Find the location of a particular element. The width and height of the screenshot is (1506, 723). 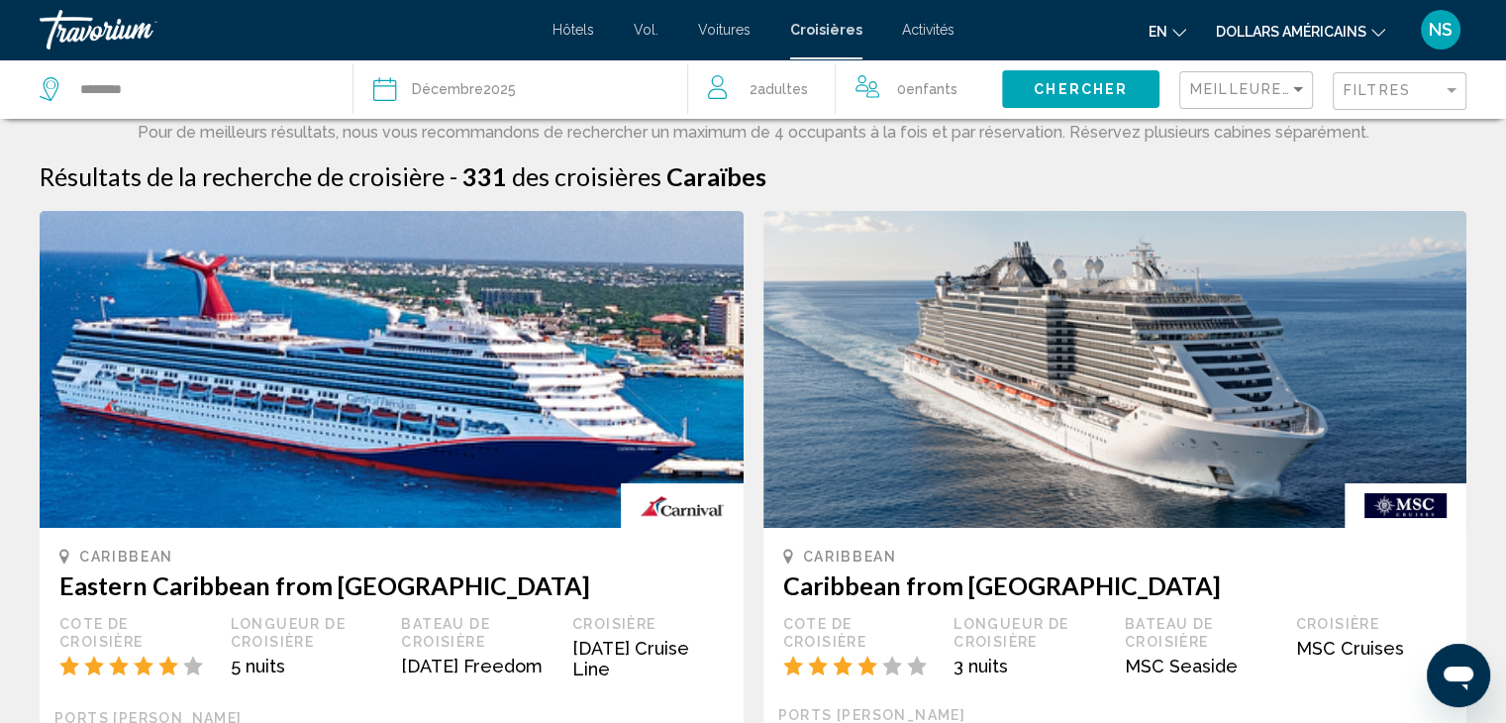

span: Meilleures affaires is located at coordinates (1283, 89).